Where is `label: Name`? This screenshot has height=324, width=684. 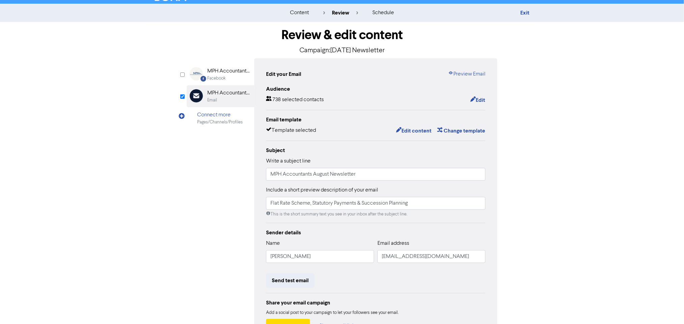
label: Name is located at coordinates (273, 244).